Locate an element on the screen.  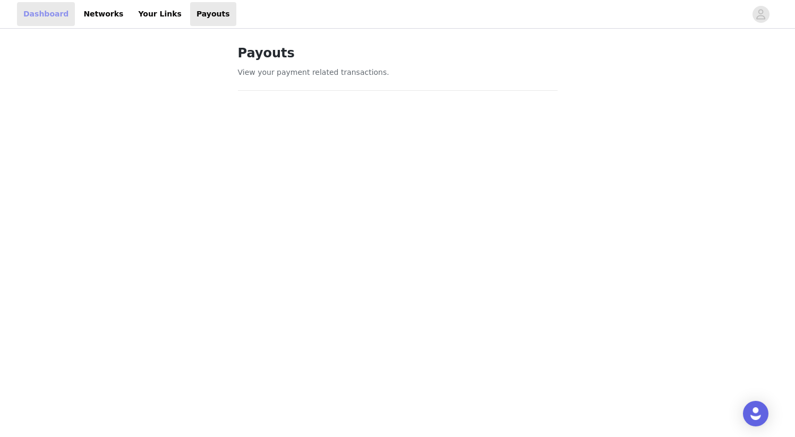
a: Networks is located at coordinates (103, 14).